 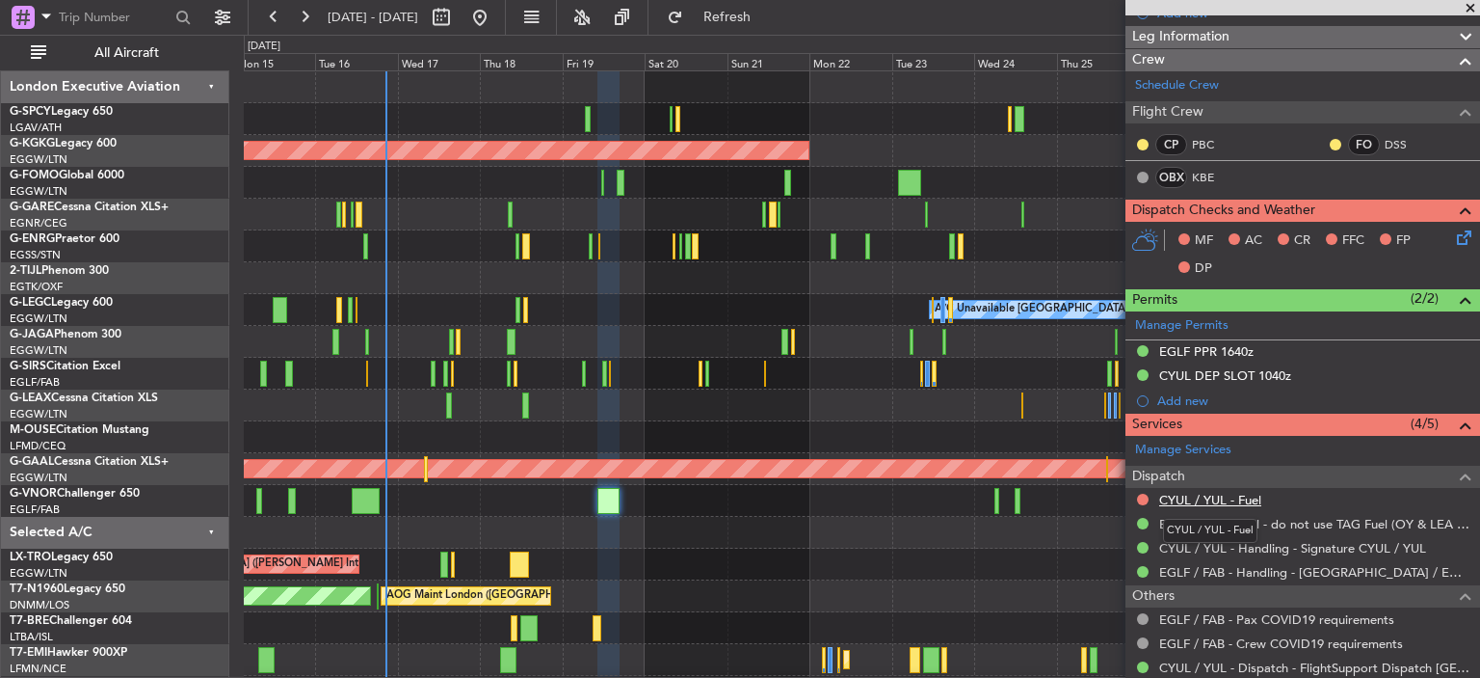 I want to click on div: Add new, so click(x=1314, y=400).